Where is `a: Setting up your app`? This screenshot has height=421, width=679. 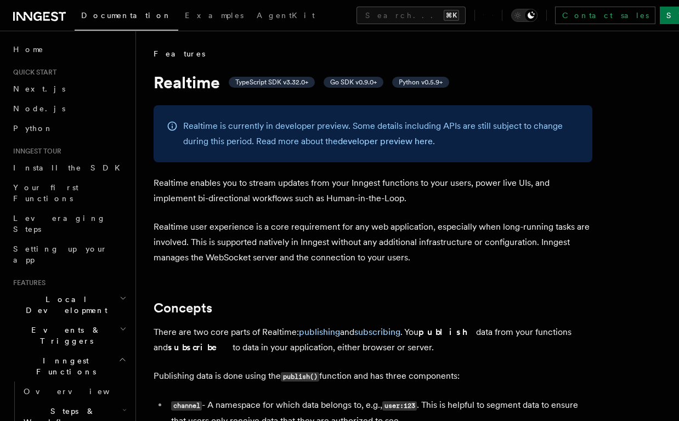
a: Setting up your app is located at coordinates (69, 255).